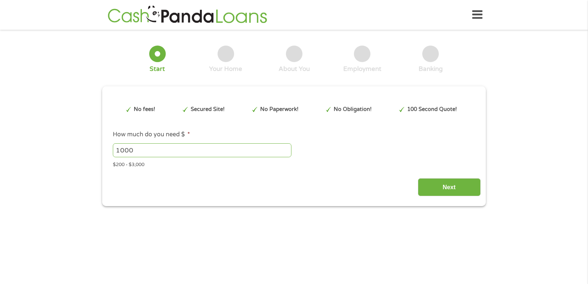 The image size is (588, 284). I want to click on p: No Obligation!, so click(352, 110).